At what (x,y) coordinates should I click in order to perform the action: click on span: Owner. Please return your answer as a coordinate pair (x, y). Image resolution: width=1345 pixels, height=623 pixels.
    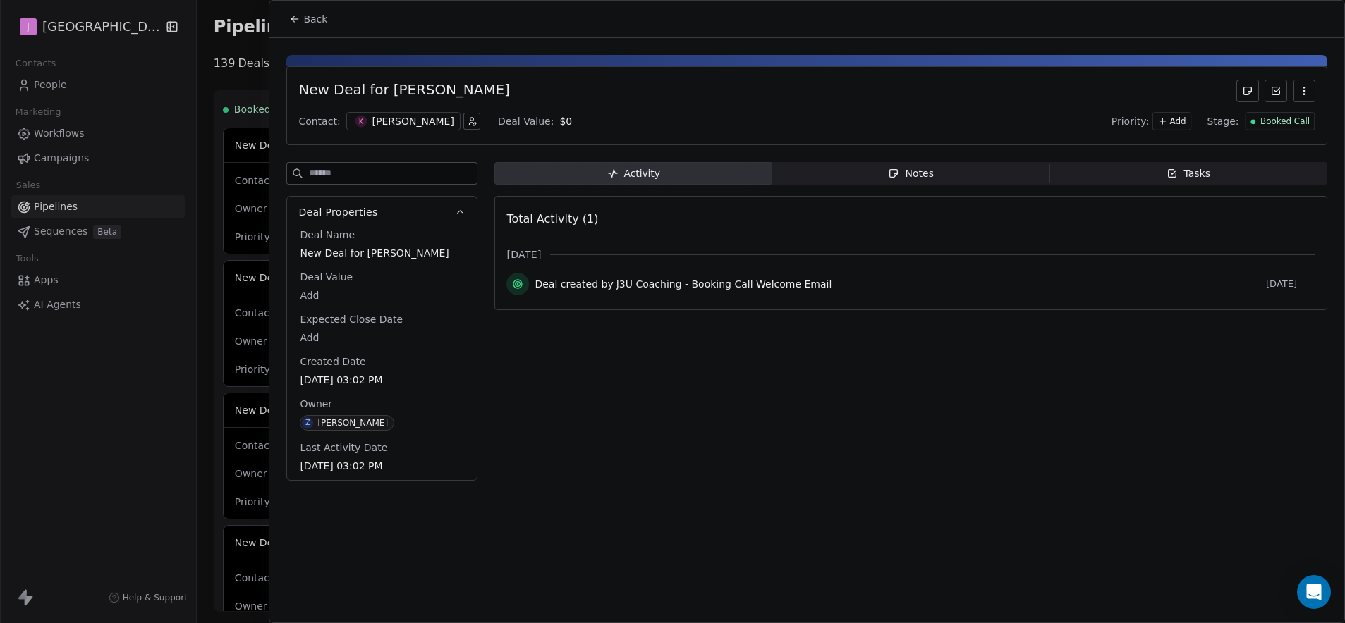
    Looking at the image, I should click on (316, 404).